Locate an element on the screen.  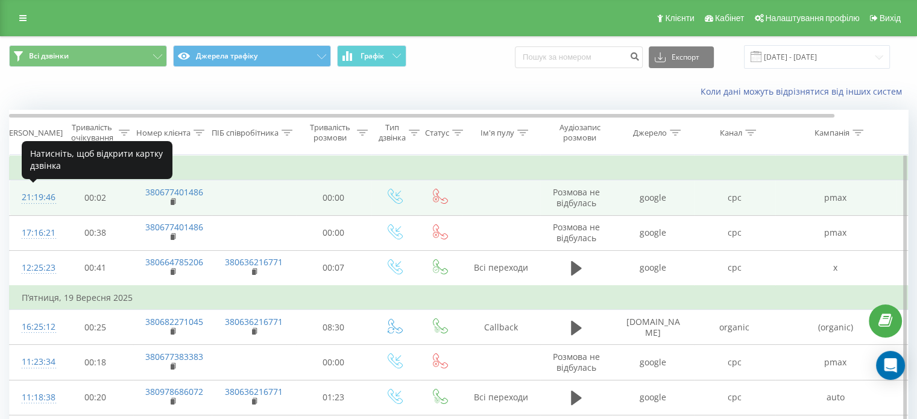
td: 01:23 is located at coordinates (333, 397).